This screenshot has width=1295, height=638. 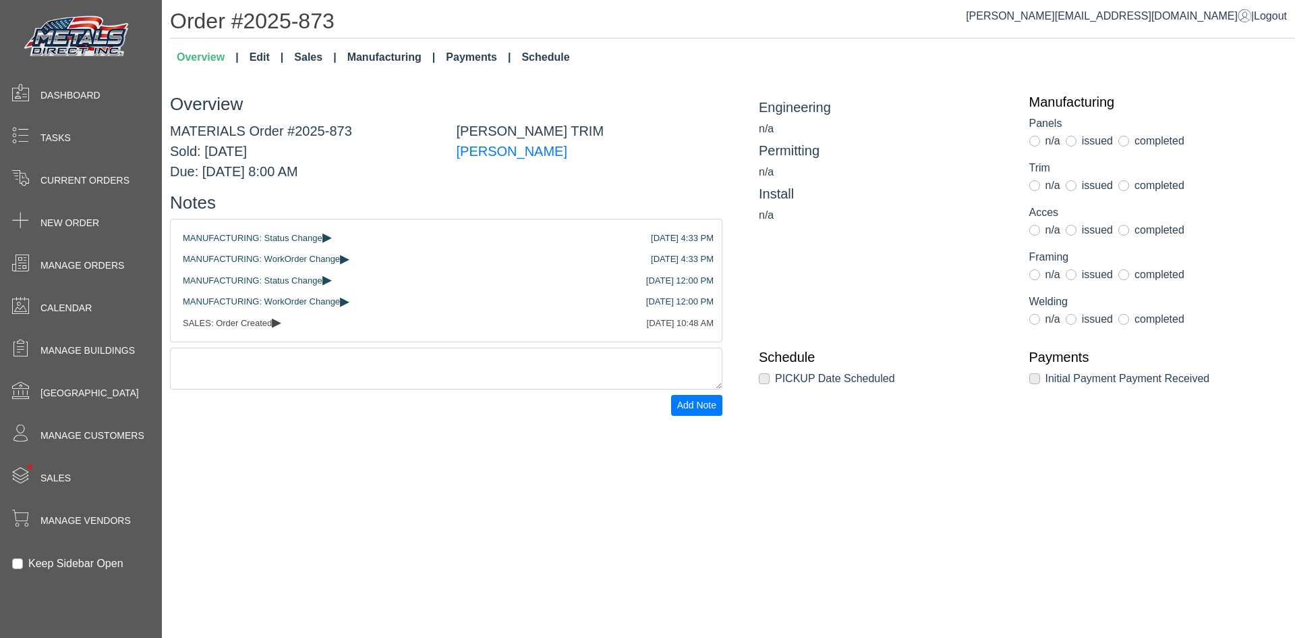 What do you see at coordinates (884, 150) in the screenshot?
I see `h5: Permitting` at bounding box center [884, 150].